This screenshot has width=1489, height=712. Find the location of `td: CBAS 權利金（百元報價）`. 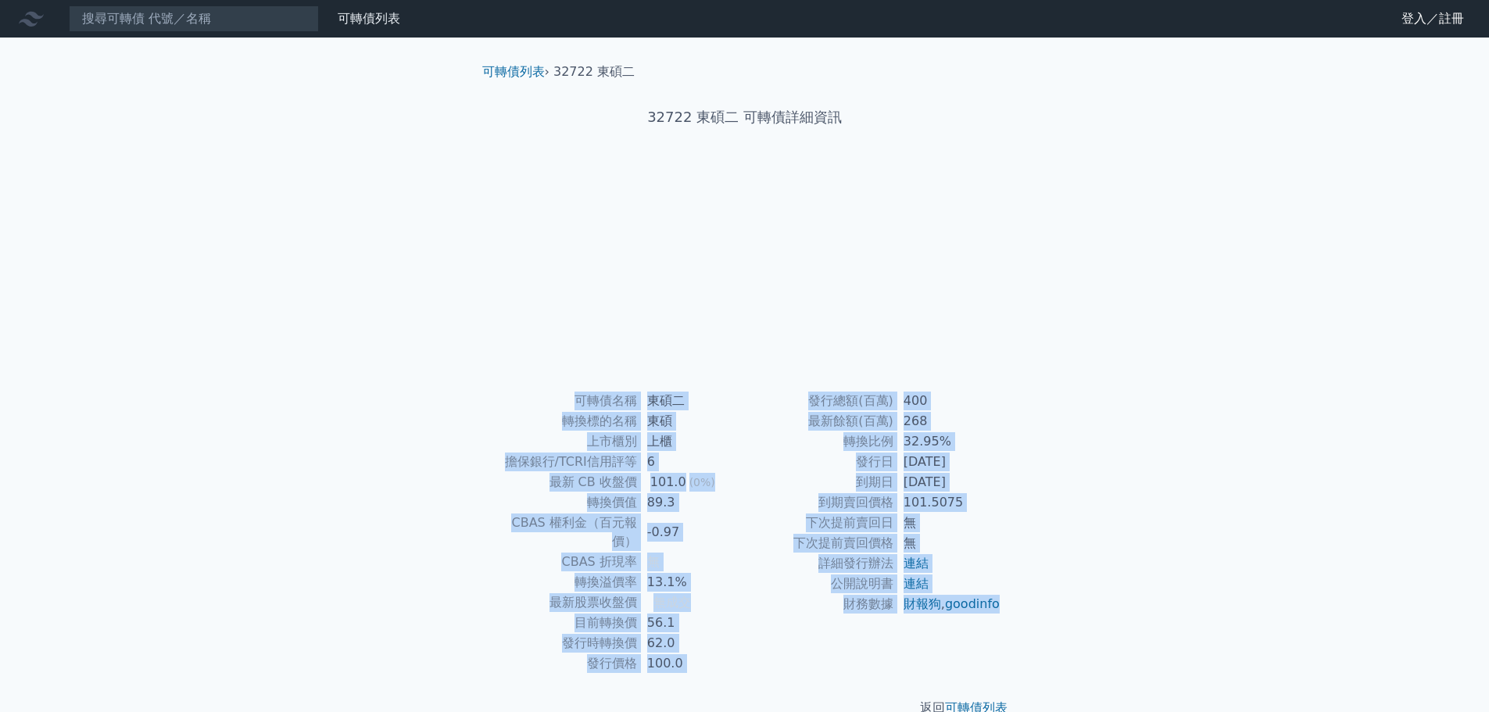

td: CBAS 權利金（百元報價） is located at coordinates (563, 532).